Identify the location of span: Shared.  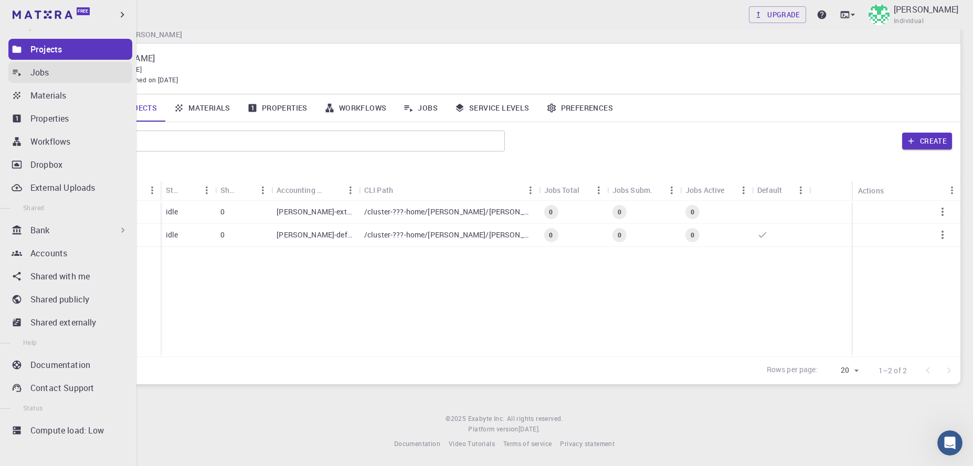
(34, 208).